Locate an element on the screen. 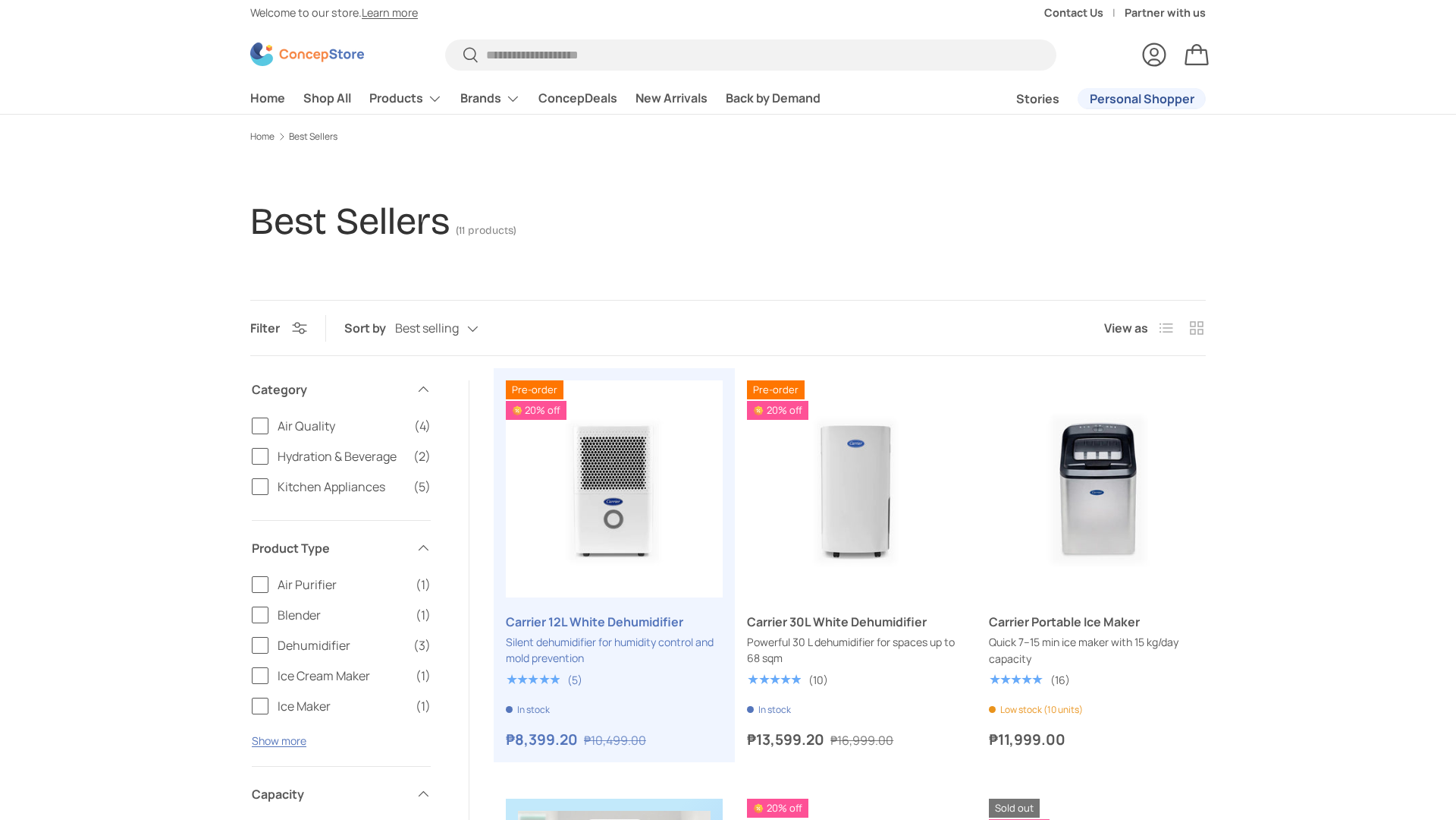 This screenshot has width=1456, height=820. summary: Category is located at coordinates (342, 389).